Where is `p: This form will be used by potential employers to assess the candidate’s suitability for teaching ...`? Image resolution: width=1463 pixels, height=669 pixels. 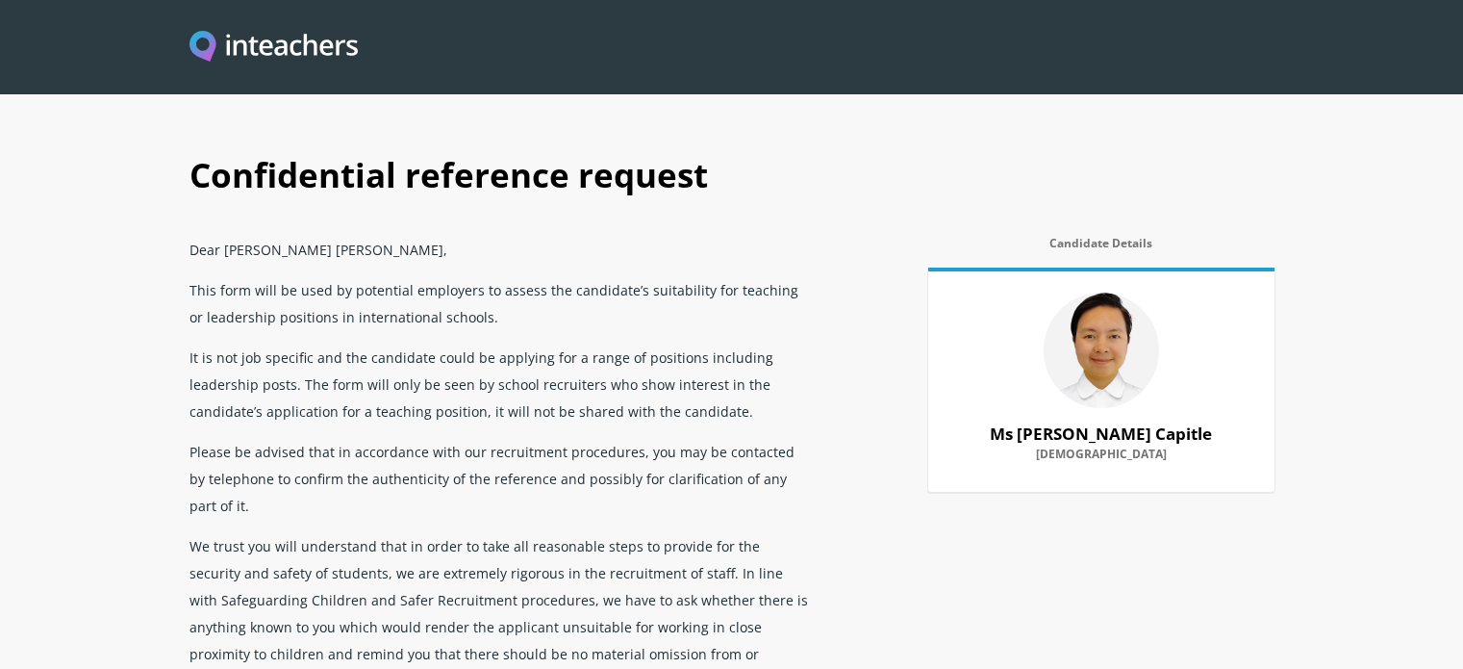
p: This form will be used by potential employers to assess the candidate’s suitability for teaching ... is located at coordinates (501, 303).